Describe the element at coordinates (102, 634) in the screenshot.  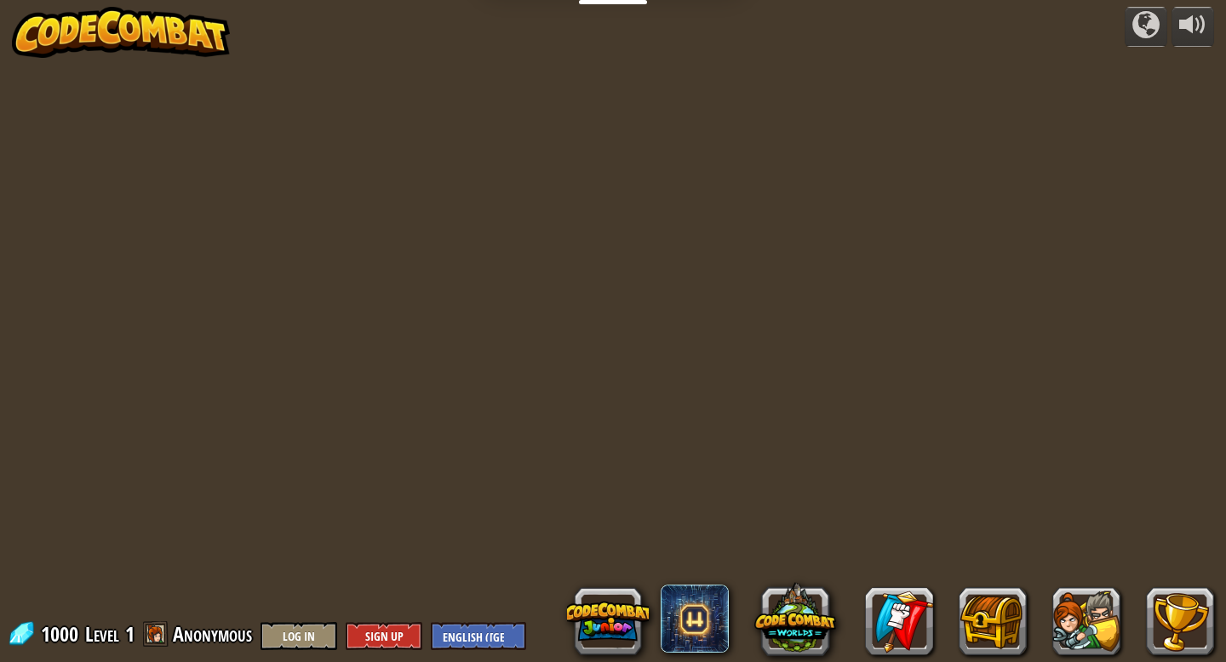
I see `span: Level` at that location.